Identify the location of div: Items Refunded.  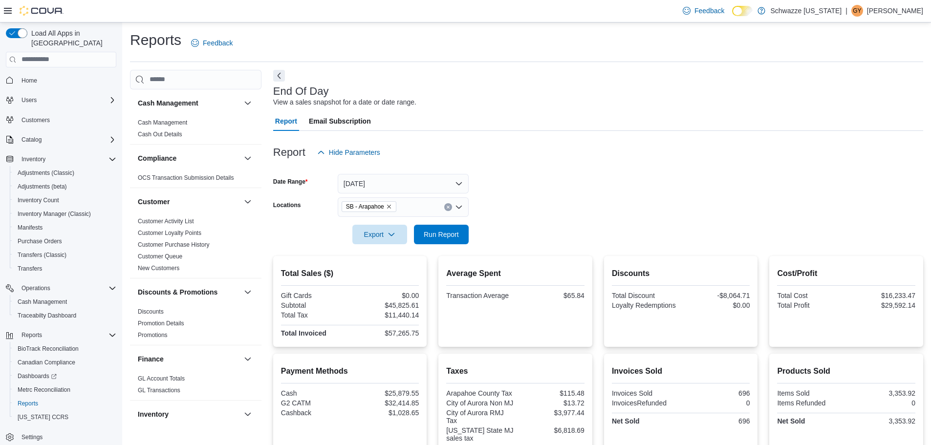
(810, 403).